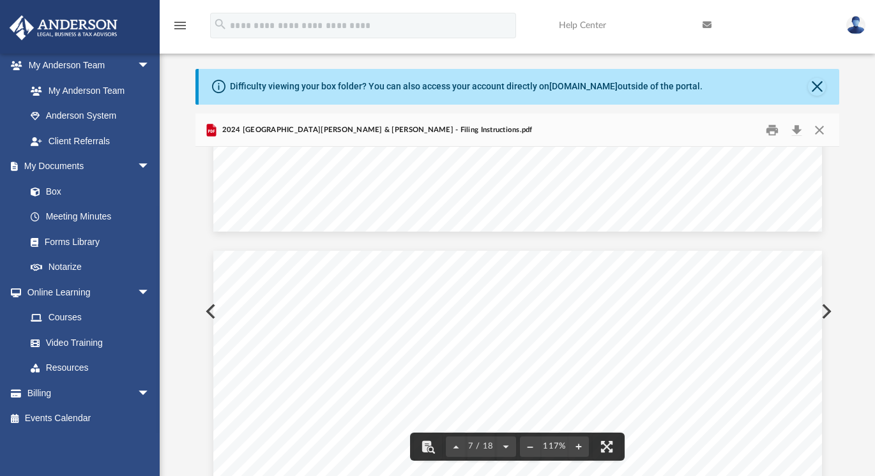 The image size is (875, 476). What do you see at coordinates (466, 86) in the screenshot?
I see `div: Difficulty viewing your box folder? You can also access your account directly on outside of the p...` at bounding box center [466, 86].